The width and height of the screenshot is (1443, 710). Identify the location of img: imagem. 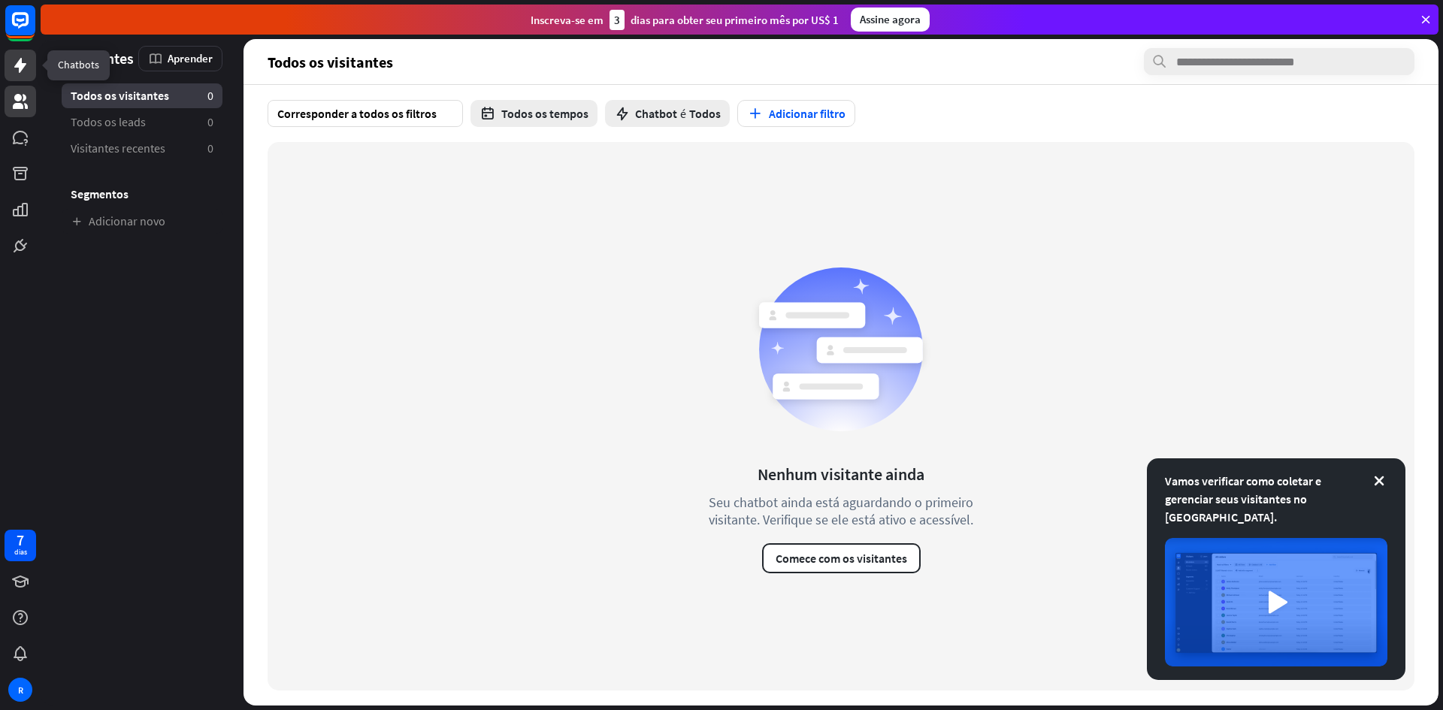
(1277, 602).